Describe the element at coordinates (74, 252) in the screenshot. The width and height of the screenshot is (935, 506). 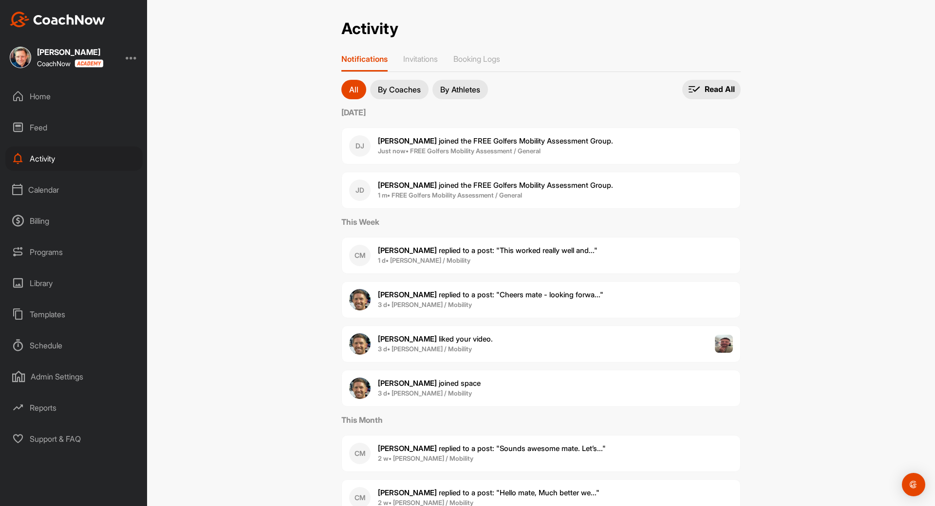
I see `div: Programs` at that location.